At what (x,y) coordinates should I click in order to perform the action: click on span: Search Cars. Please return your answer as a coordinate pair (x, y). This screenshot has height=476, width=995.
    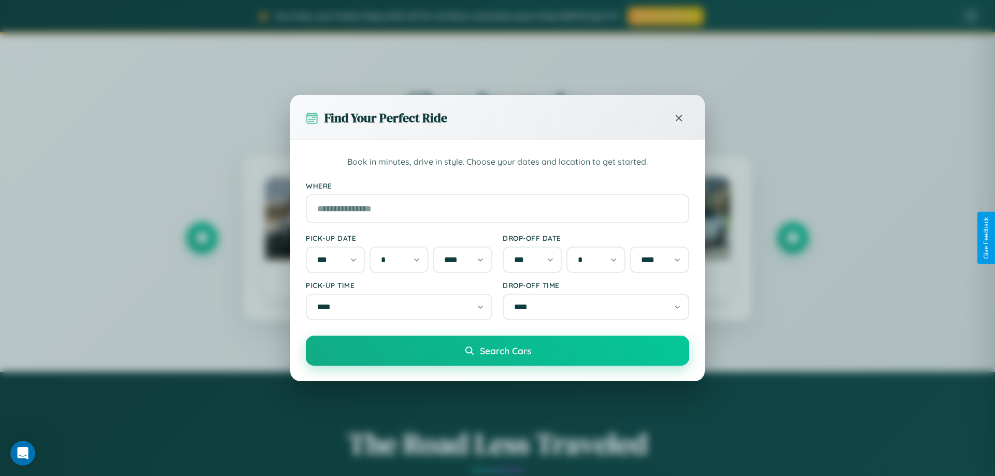
    Looking at the image, I should click on (505, 351).